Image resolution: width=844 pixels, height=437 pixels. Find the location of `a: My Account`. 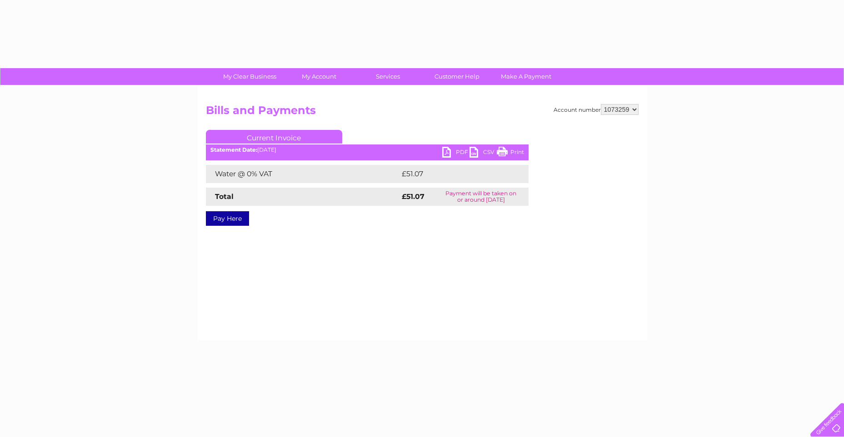

a: My Account is located at coordinates (319, 76).